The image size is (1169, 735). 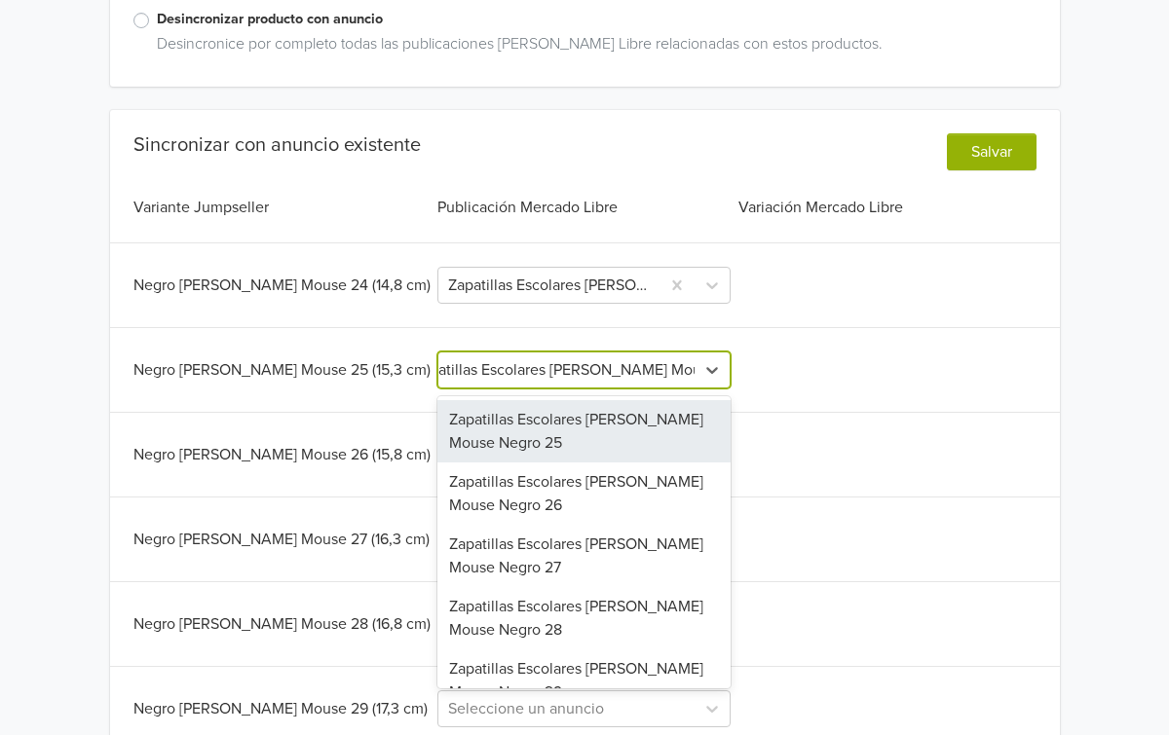 I want to click on div: Sincronizar con anuncio existente, so click(x=277, y=145).